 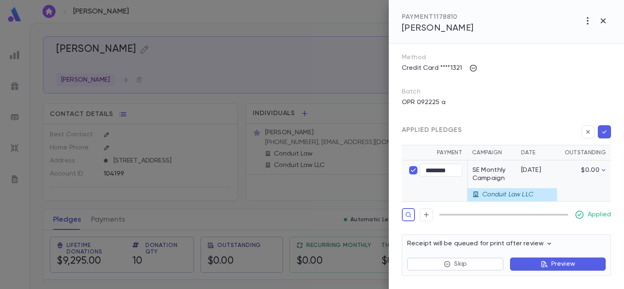 What do you see at coordinates (492, 174) in the screenshot?
I see `td: SE Monthly Campaign` at bounding box center [492, 174].